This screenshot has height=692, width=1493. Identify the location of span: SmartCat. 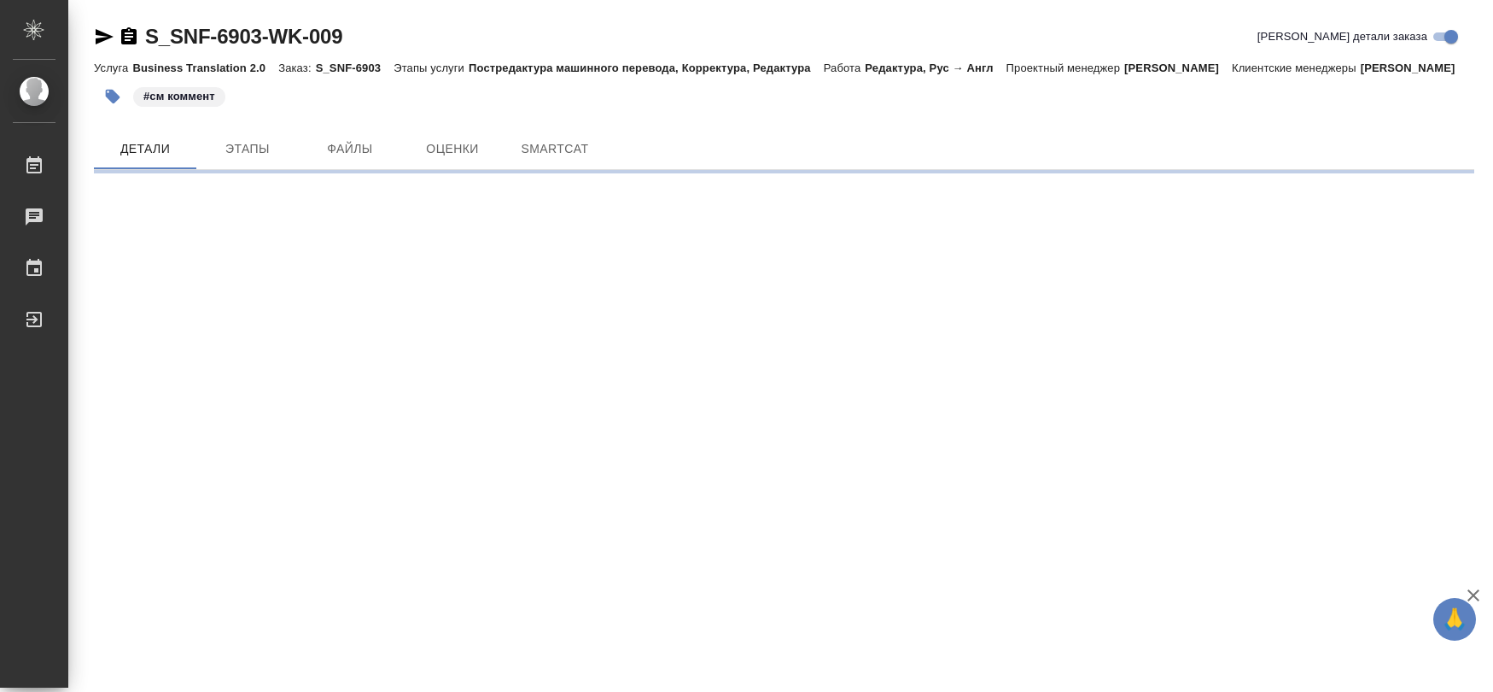
(555, 149).